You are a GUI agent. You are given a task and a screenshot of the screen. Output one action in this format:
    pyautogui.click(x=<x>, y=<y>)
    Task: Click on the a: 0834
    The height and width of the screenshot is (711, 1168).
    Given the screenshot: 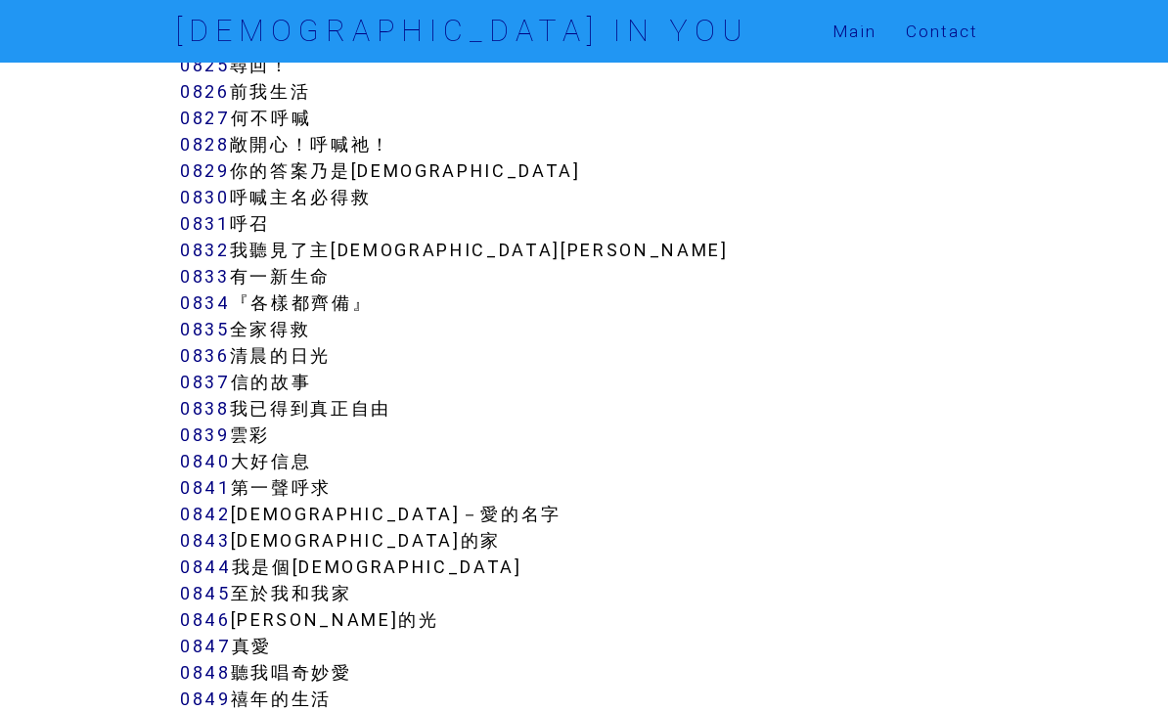 What is the action you would take?
    pyautogui.click(x=205, y=302)
    